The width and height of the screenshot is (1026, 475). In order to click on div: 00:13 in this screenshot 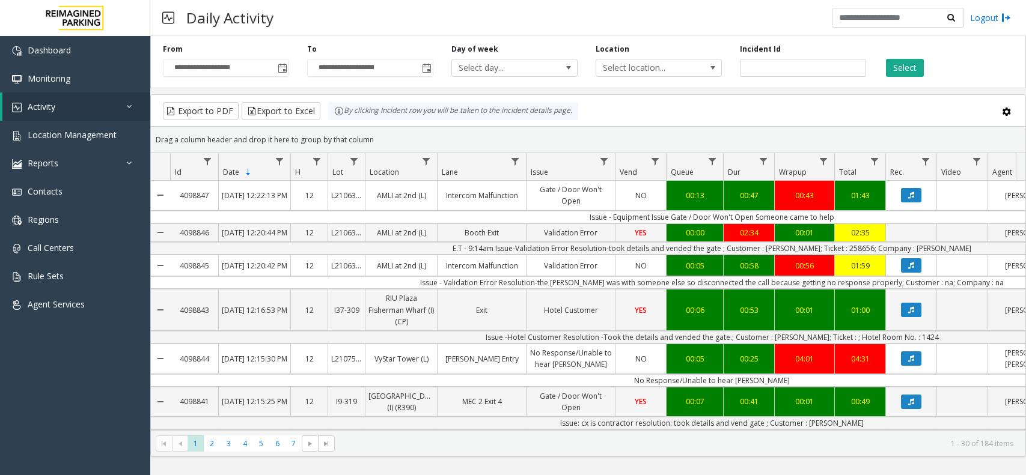, I will do `click(694, 195)`.